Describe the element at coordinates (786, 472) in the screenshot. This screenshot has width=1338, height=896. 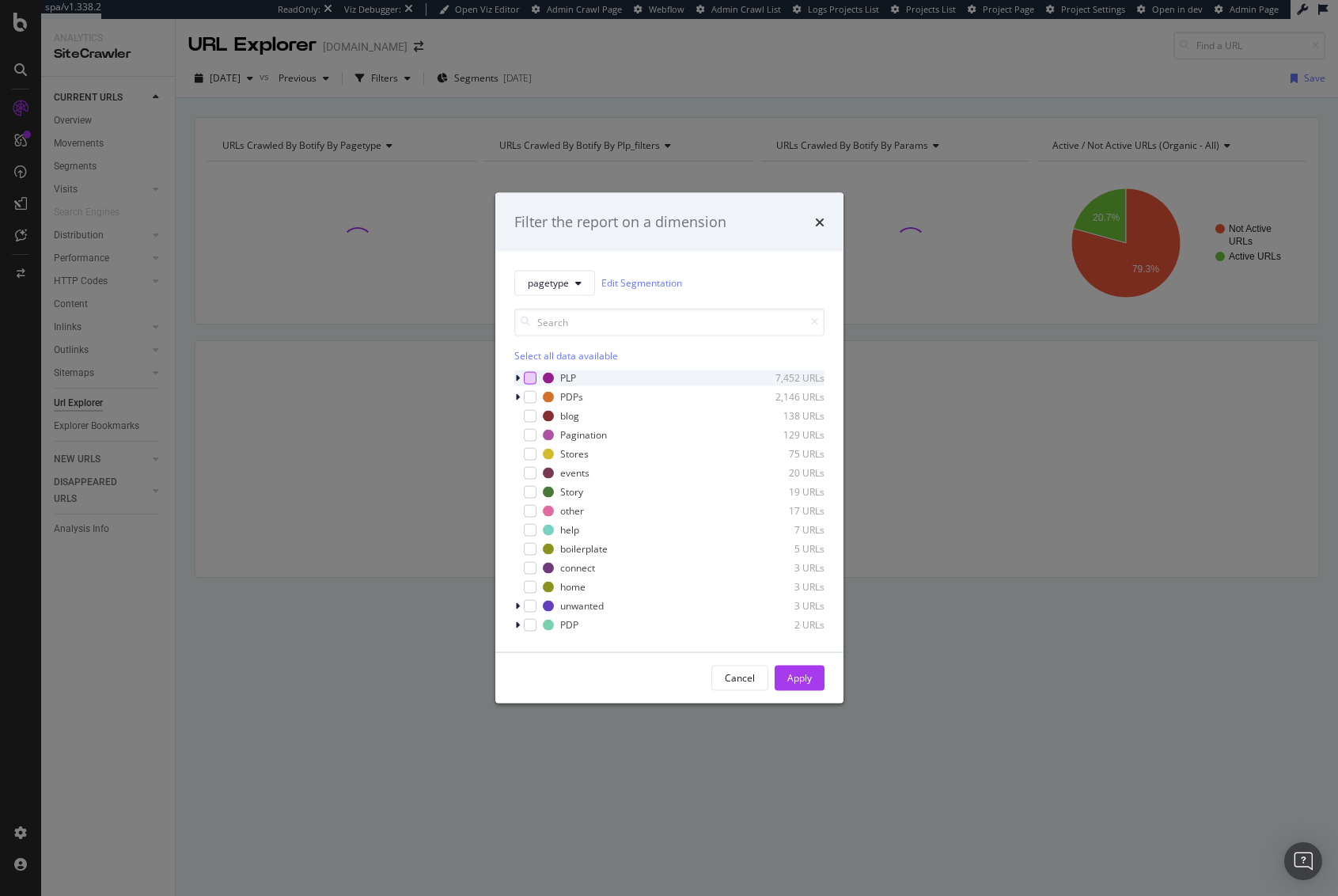
I see `div: 20 URLs` at that location.